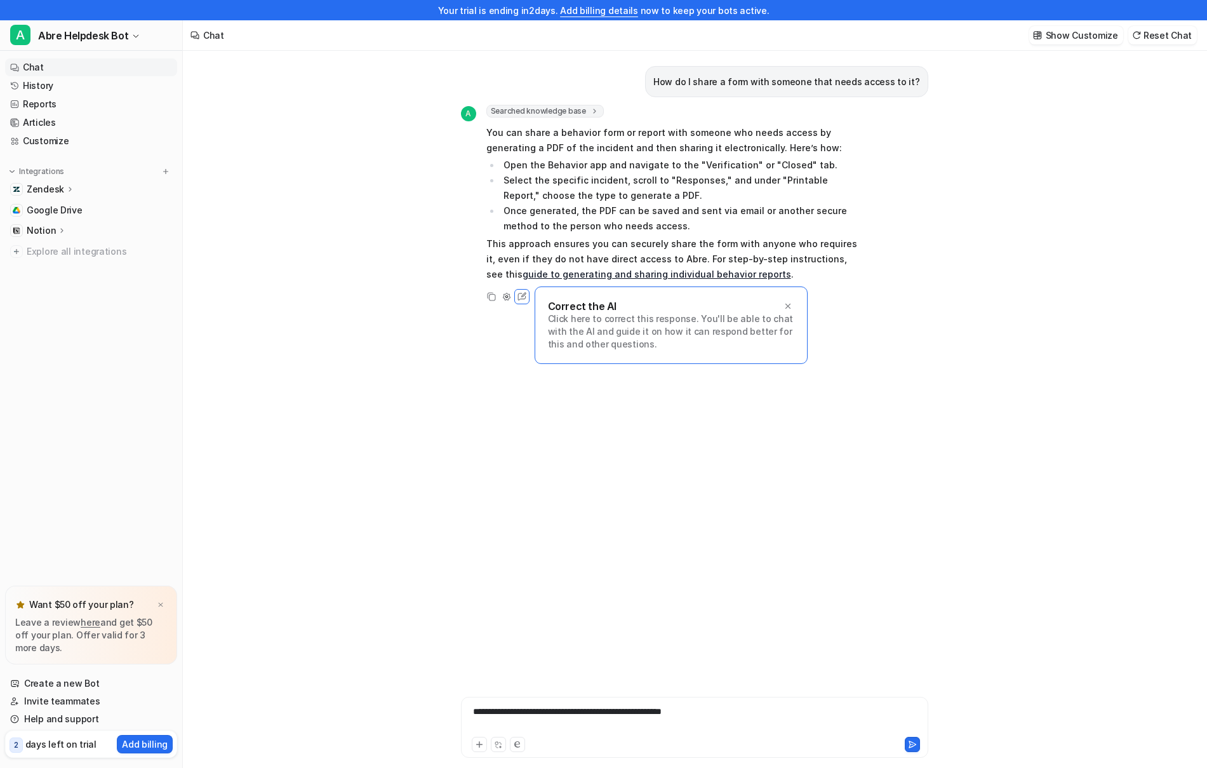  Describe the element at coordinates (91, 141) in the screenshot. I see `a: Customize` at that location.